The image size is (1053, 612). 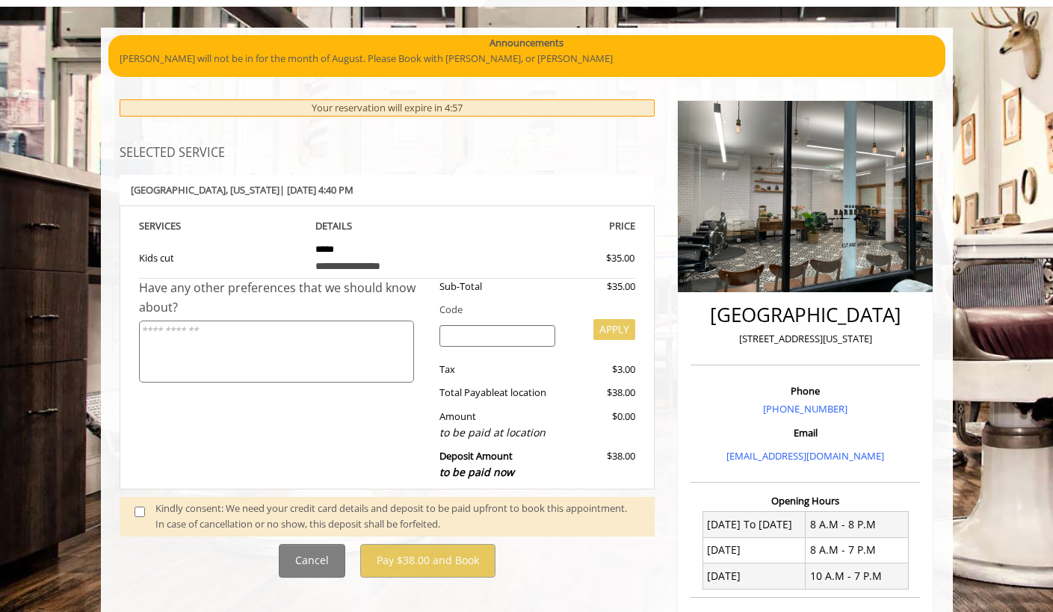 What do you see at coordinates (497, 425) in the screenshot?
I see `div: Amount` at bounding box center [497, 425].